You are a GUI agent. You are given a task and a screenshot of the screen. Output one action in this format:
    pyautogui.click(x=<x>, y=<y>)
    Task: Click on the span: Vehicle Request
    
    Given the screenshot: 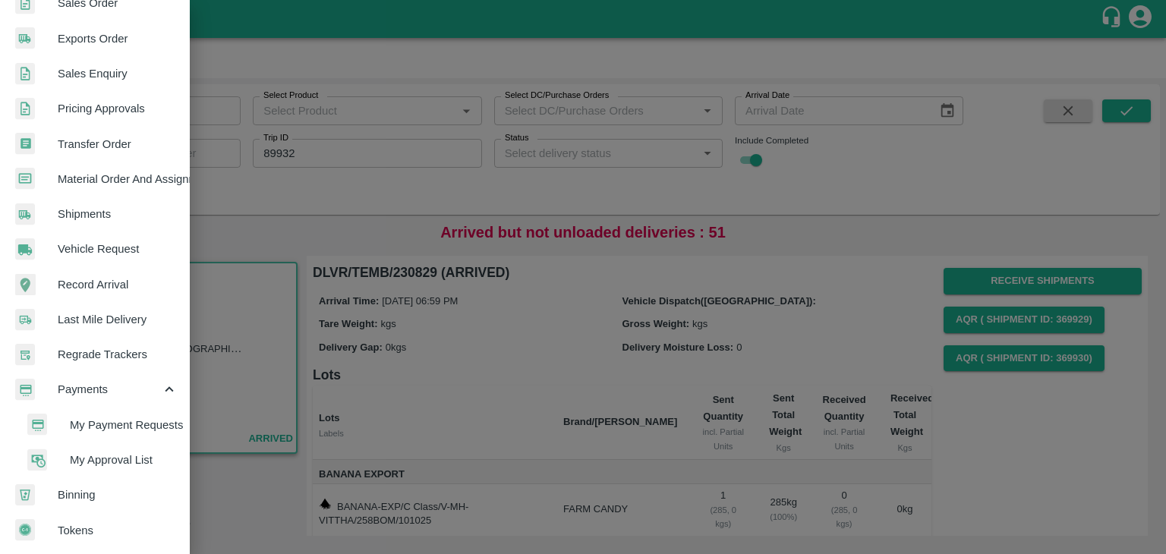 What is the action you would take?
    pyautogui.click(x=118, y=249)
    